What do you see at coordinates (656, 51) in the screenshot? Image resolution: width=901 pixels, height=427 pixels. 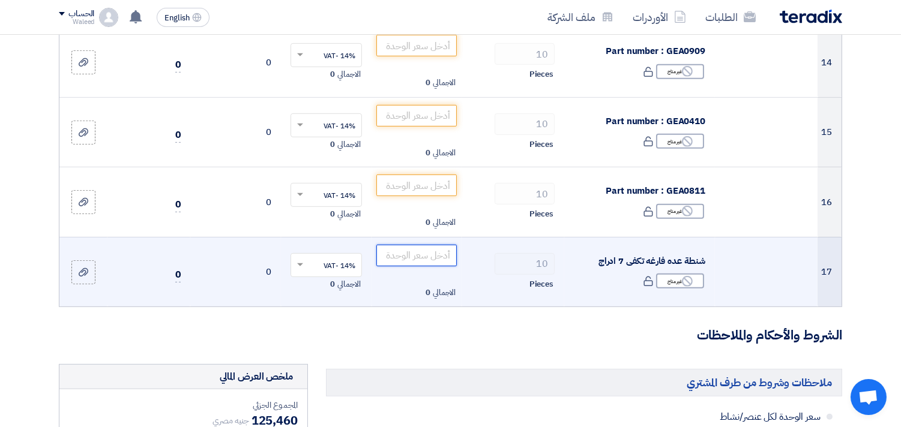 I see `span: Part number : GEA0909` at bounding box center [656, 51].